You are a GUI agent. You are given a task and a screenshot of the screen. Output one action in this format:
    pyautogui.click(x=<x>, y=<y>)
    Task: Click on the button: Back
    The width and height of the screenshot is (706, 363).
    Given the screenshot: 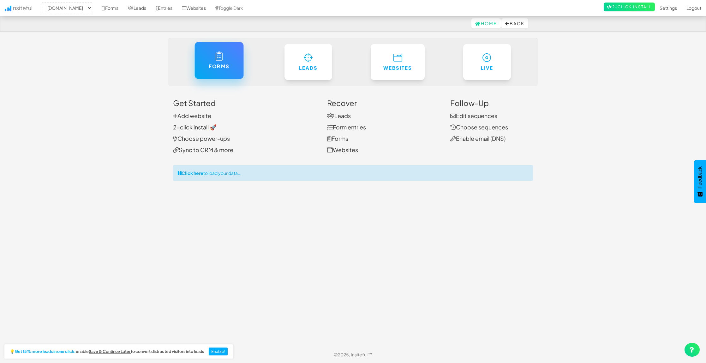 What is the action you would take?
    pyautogui.click(x=515, y=23)
    